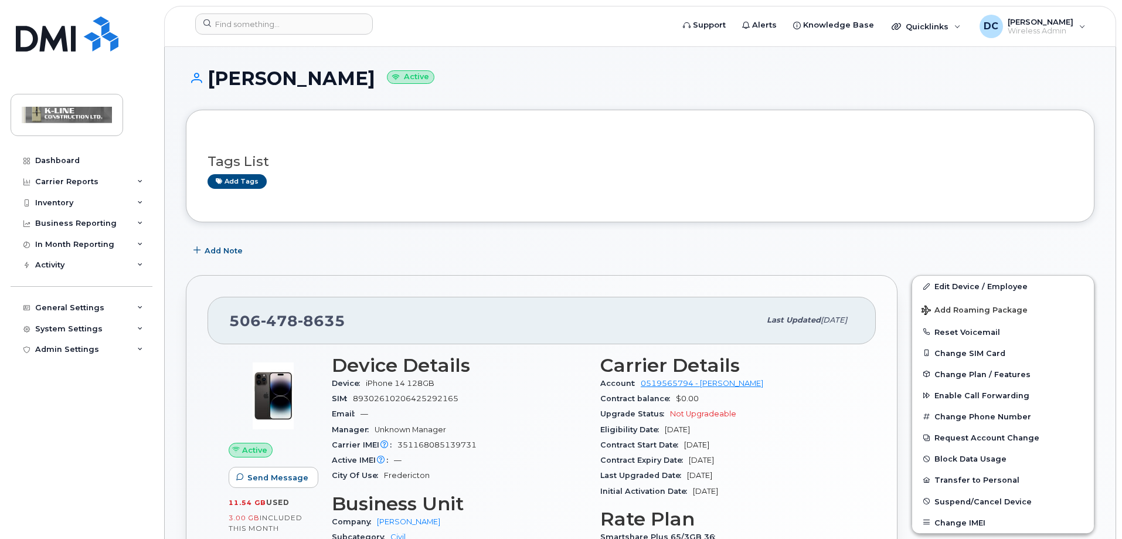 The width and height of the screenshot is (1122, 539). I want to click on span: Unknown Manager, so click(410, 429).